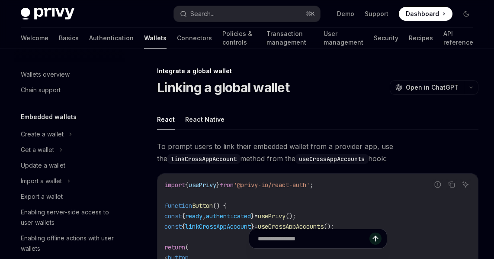  Describe the element at coordinates (194, 38) in the screenshot. I see `a: Connectors` at that location.